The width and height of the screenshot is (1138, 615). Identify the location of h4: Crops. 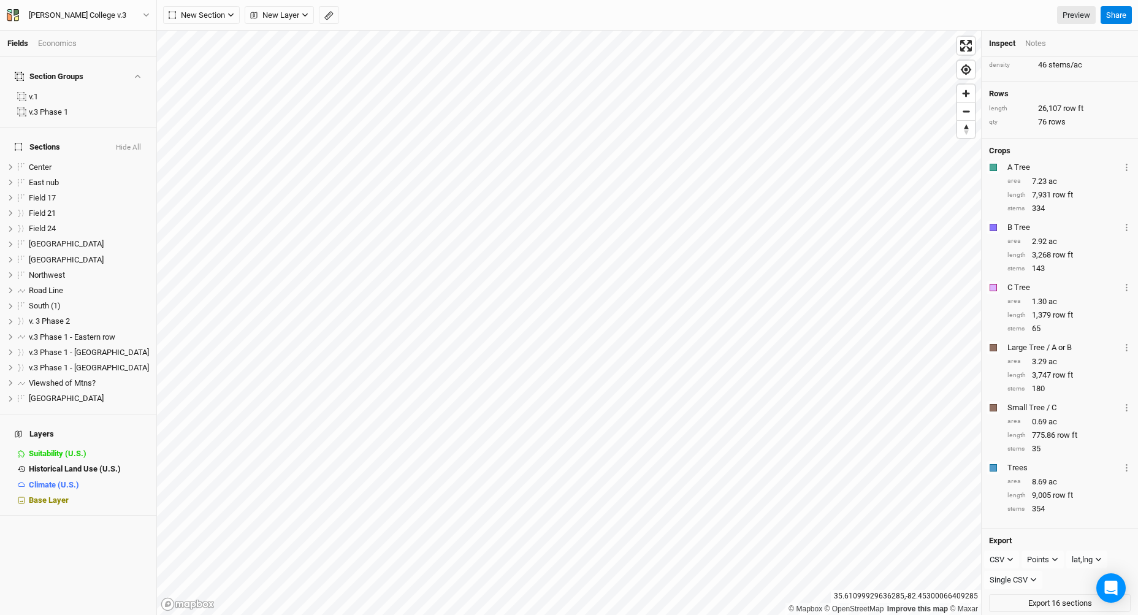
(1000, 151).